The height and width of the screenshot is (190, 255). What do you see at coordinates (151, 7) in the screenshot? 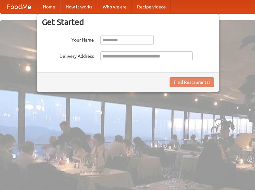
I see `a: Recipe videos` at bounding box center [151, 7].